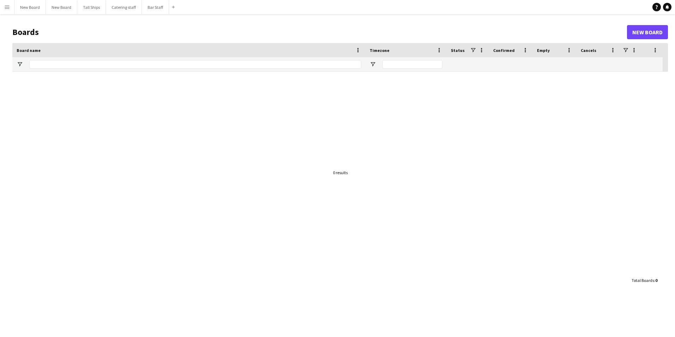 This screenshot has width=675, height=337. I want to click on span: Total Boards, so click(643, 280).